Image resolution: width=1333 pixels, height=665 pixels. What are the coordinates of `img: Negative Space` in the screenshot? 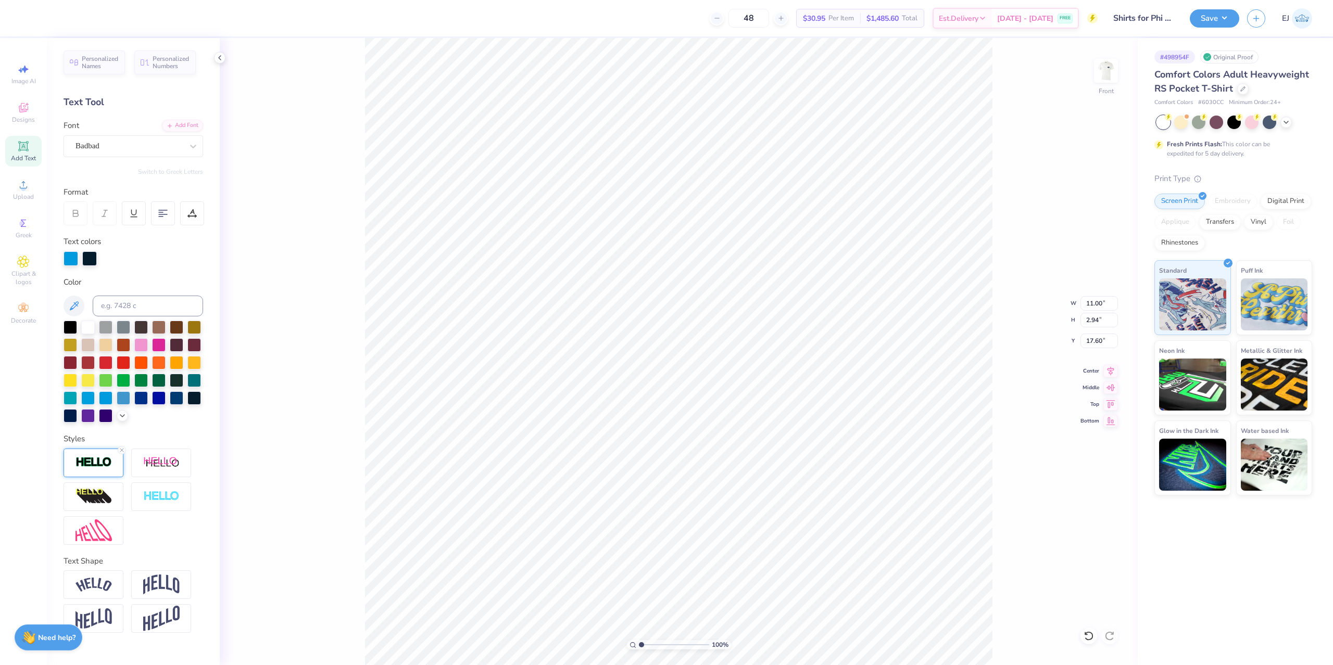 It's located at (161, 497).